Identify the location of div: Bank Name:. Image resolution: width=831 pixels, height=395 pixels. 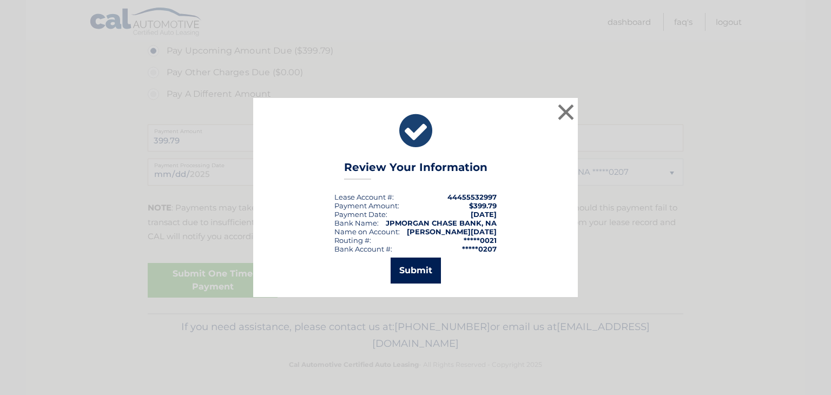
(357, 223).